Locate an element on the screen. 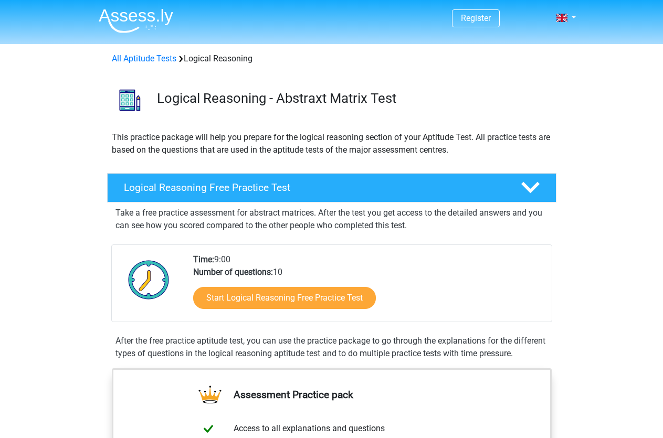 This screenshot has width=663, height=438. h3: Logical Reasoning - Abstraxt Matrix Test is located at coordinates (352, 98).